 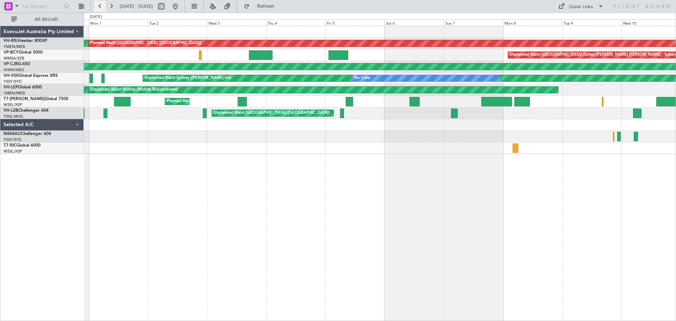 What do you see at coordinates (27, 134) in the screenshot?
I see `a: N604AUChallenger 604` at bounding box center [27, 134].